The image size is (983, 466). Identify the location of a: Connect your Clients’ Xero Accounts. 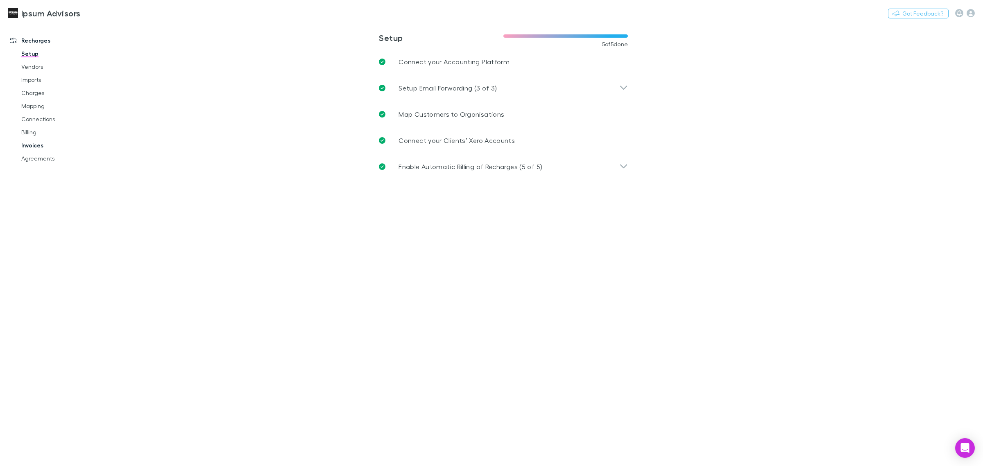
(504, 141).